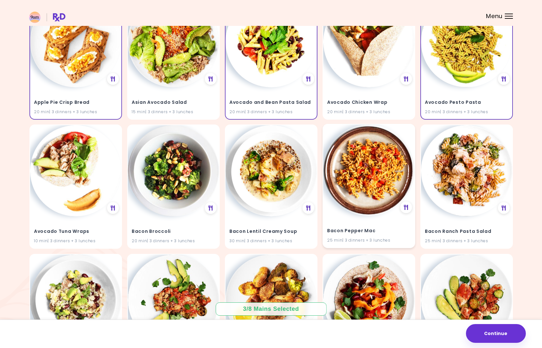 This screenshot has height=348, width=542. I want to click on div: 10 min | 3 dinners + 3 lunches, so click(76, 241).